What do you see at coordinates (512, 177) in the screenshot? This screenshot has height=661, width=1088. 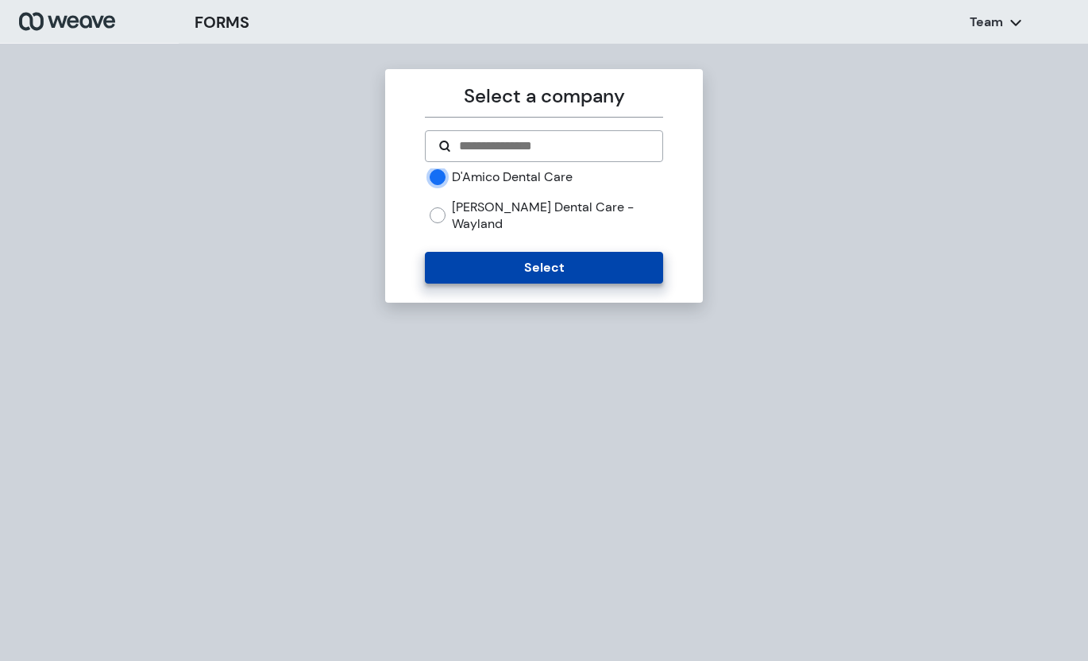 I see `label: D'Amico Dental Care` at bounding box center [512, 177].